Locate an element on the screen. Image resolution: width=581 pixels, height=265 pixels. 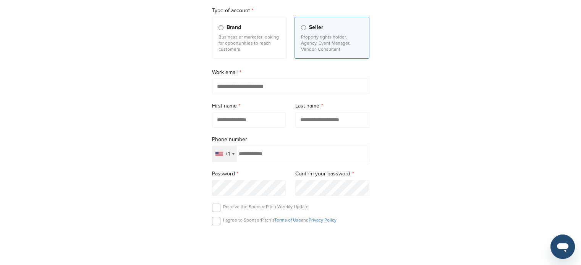
p: I agree to SponsorPitch’s and is located at coordinates (279, 220).